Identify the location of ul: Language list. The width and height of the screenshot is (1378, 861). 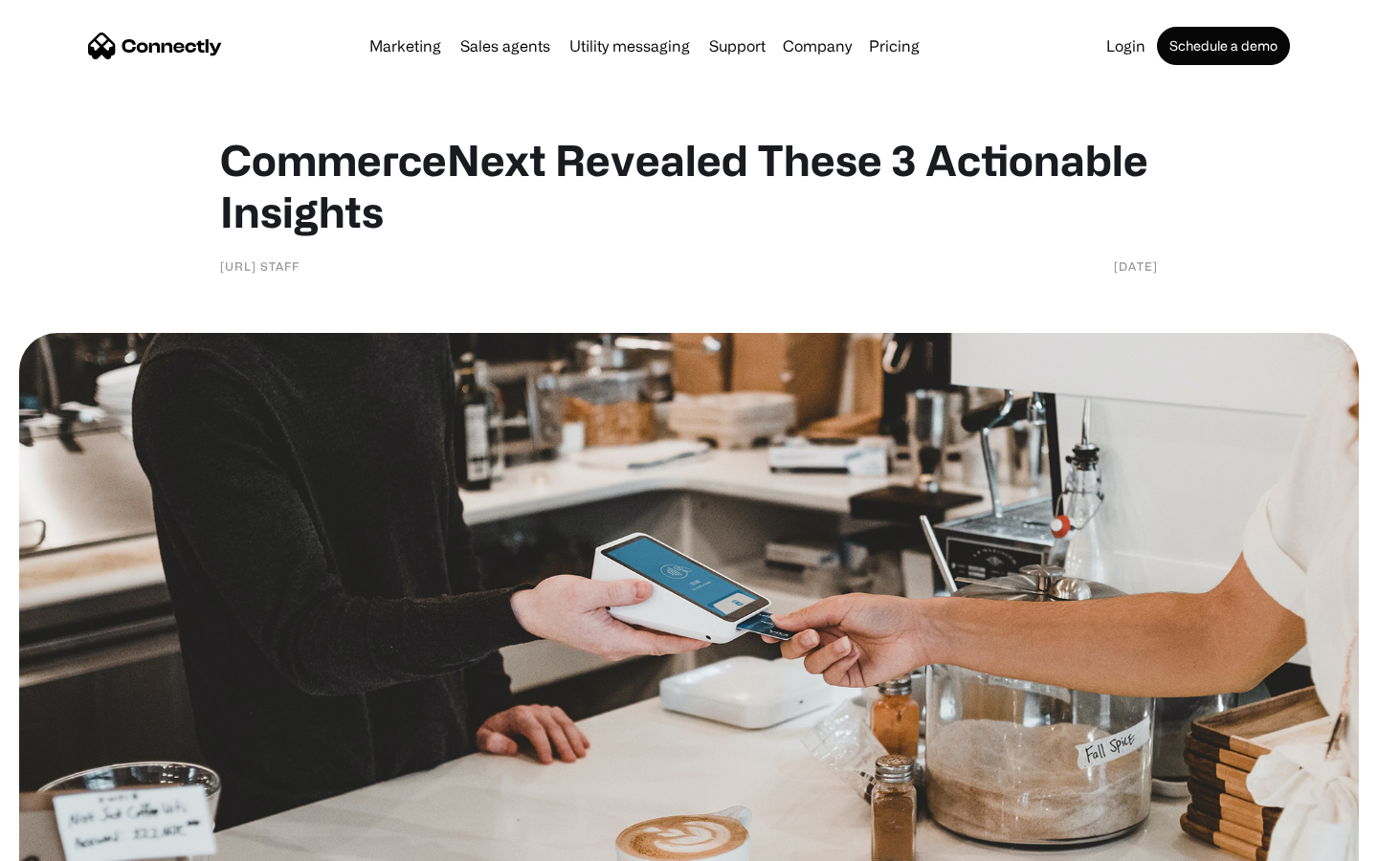
(77, 841).